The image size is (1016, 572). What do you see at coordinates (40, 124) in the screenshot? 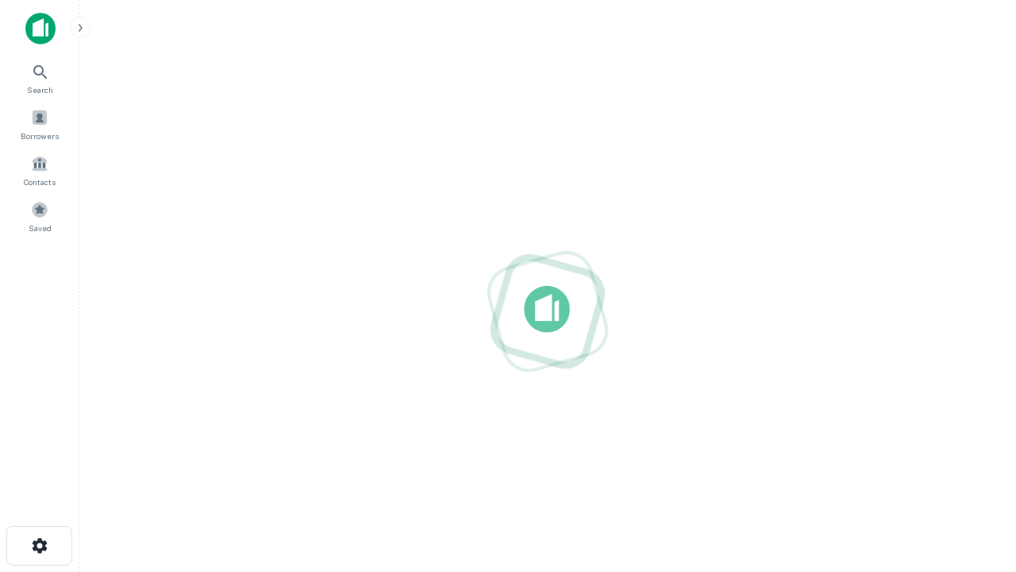
I see `a: Borrowers` at bounding box center [40, 124].